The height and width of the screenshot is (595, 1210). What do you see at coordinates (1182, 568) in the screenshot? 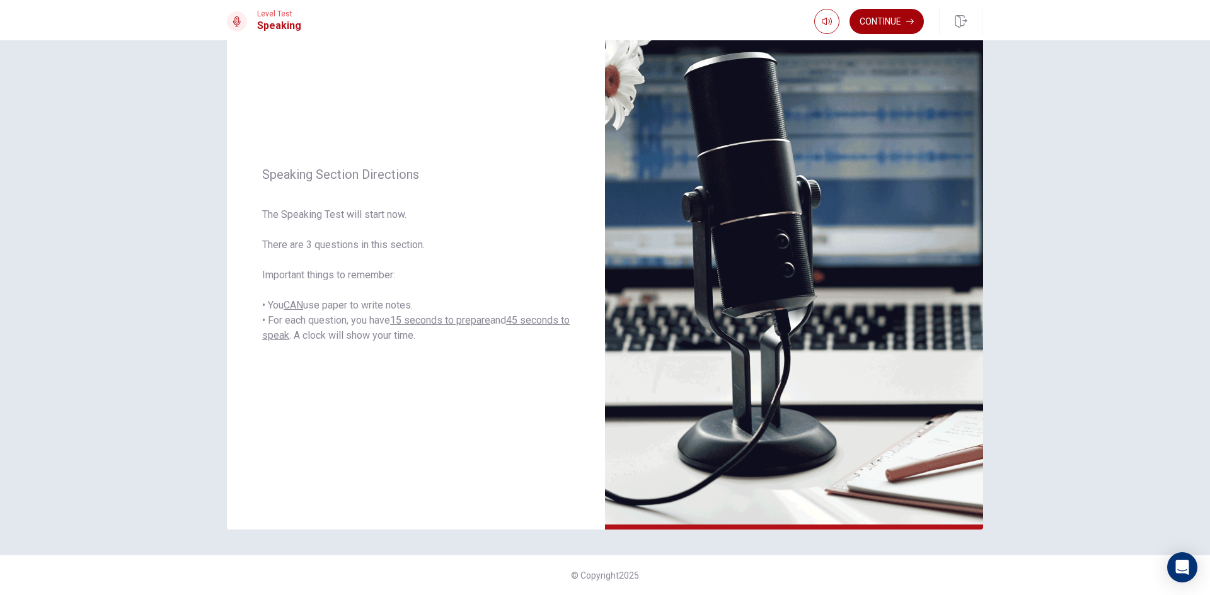
I see `div: Open Intercom Messenger` at bounding box center [1182, 568].